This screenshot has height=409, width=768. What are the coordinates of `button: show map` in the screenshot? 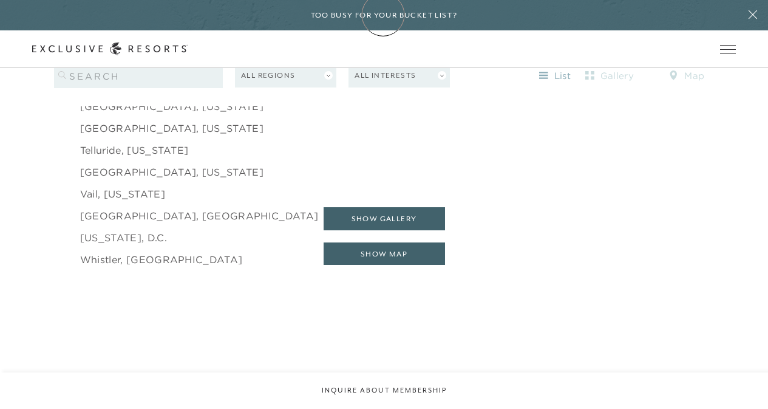 It's located at (385, 254).